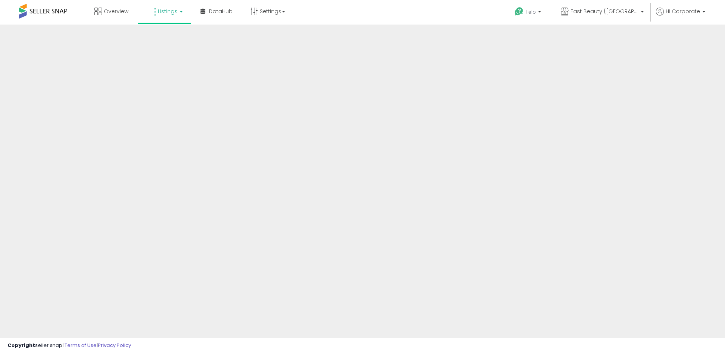 The width and height of the screenshot is (725, 353). What do you see at coordinates (528, 13) in the screenshot?
I see `a: Help` at bounding box center [528, 13].